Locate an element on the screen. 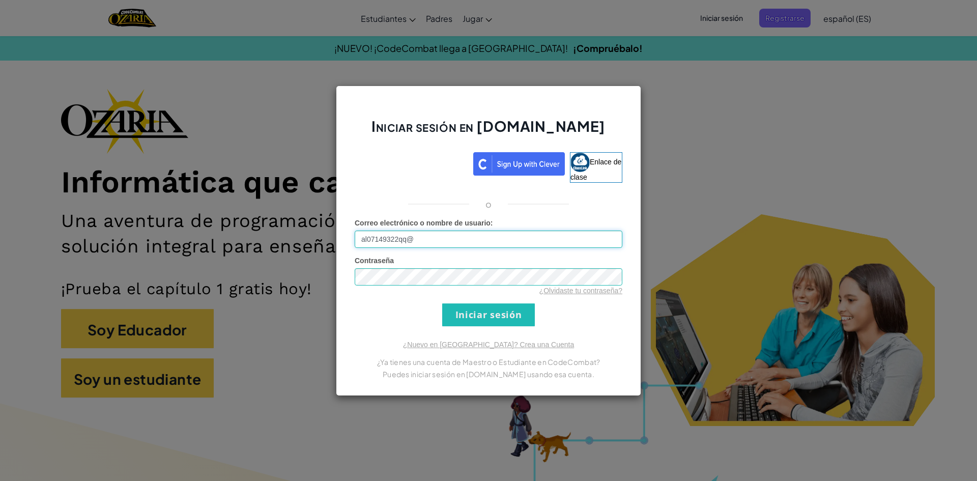 This screenshot has height=481, width=977. font: Enlace de clase is located at coordinates (596, 169).